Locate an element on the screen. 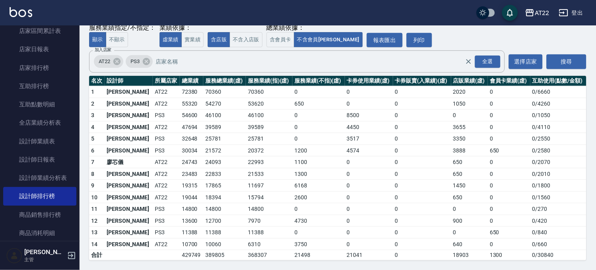 This screenshot has width=596, height=270. th: 服務業績(指)(虛) is located at coordinates (269, 81).